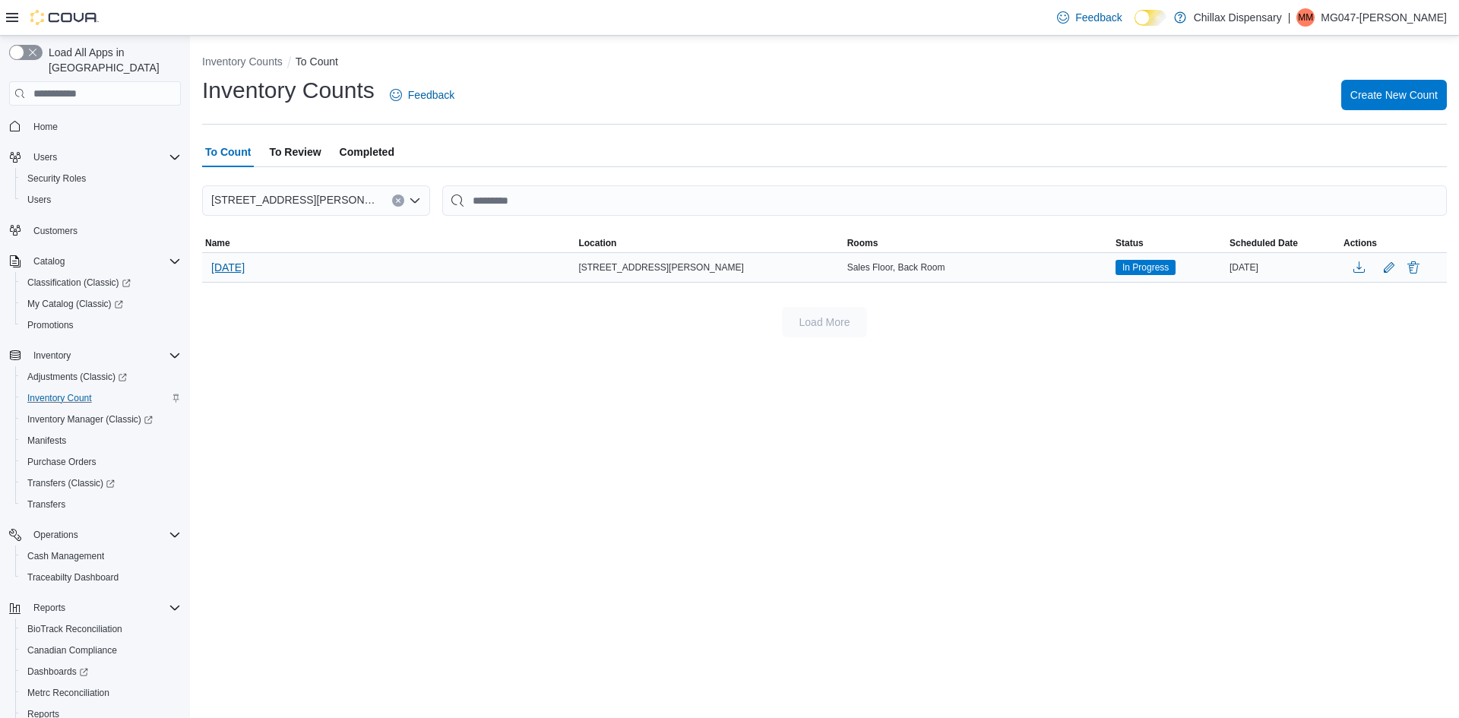  Describe the element at coordinates (388, 243) in the screenshot. I see `button: Name` at that location.